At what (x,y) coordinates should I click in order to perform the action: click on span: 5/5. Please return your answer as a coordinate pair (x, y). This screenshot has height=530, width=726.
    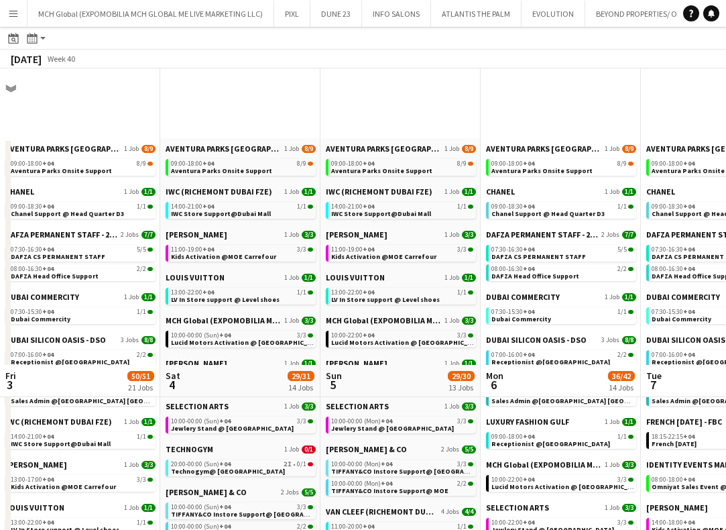
    Looking at the image, I should click on (622, 249).